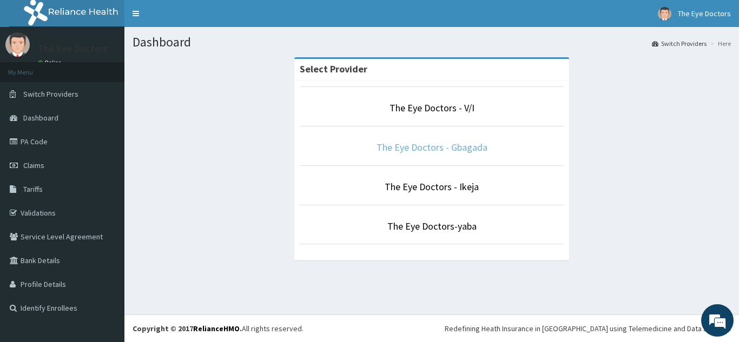  What do you see at coordinates (51, 63) in the screenshot?
I see `a: Online` at bounding box center [51, 63].